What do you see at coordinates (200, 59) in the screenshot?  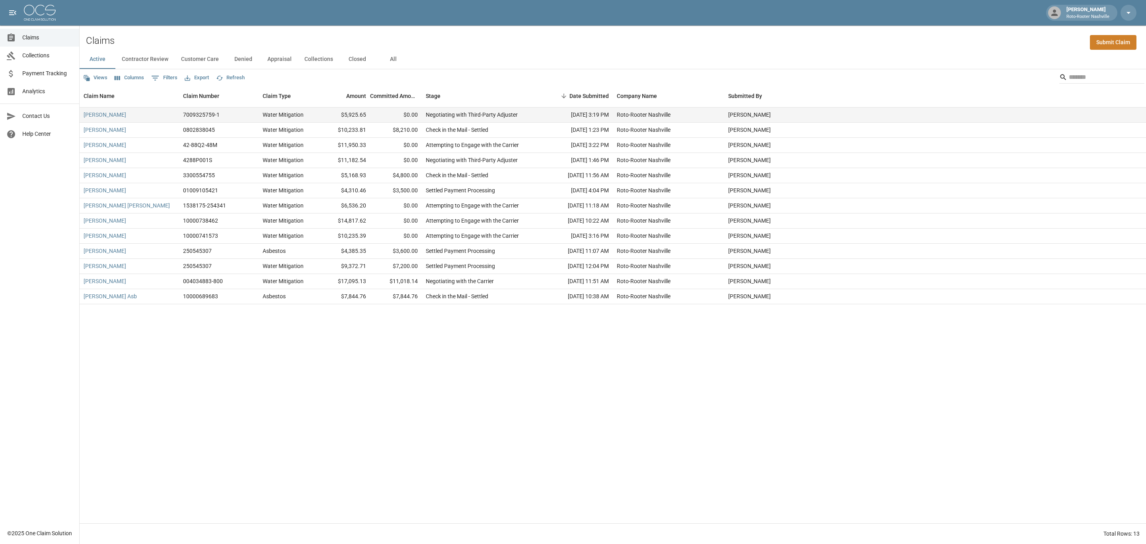 I see `button: Customer Care` at bounding box center [200, 59].